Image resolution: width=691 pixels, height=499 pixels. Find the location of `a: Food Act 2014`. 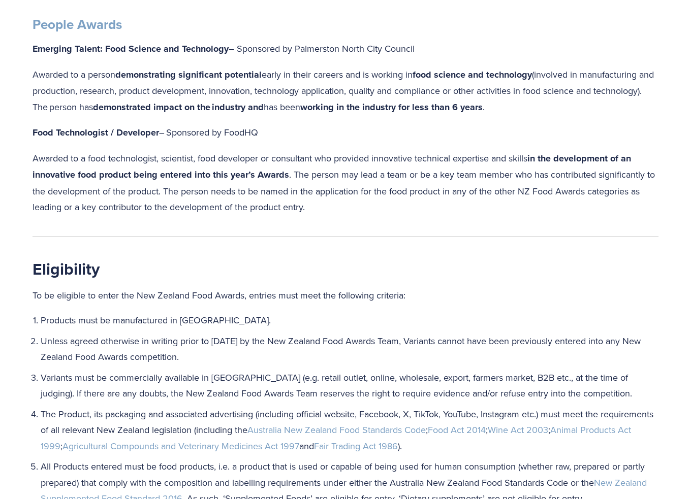

a: Food Act 2014 is located at coordinates (457, 430).